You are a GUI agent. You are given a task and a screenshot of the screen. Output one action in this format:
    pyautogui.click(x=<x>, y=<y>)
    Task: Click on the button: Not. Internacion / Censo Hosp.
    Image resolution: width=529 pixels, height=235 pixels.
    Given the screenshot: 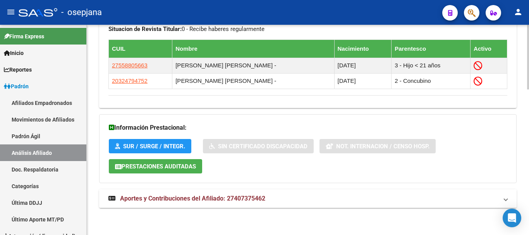 What is the action you would take?
    pyautogui.click(x=377, y=146)
    